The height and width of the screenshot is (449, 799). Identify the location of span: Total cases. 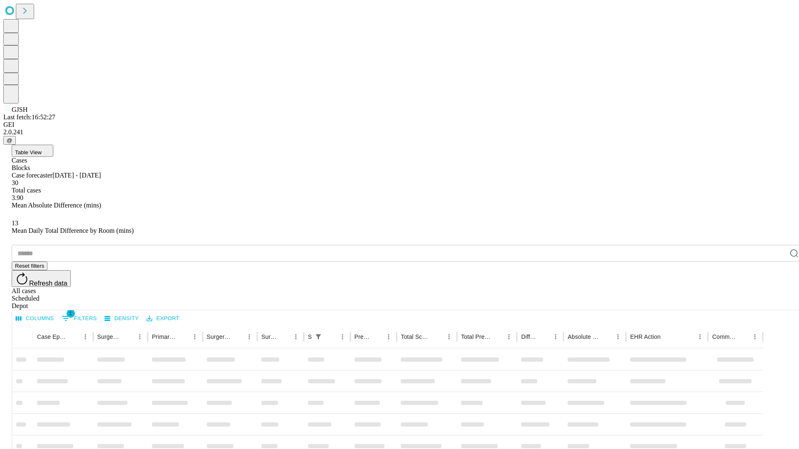
(26, 190).